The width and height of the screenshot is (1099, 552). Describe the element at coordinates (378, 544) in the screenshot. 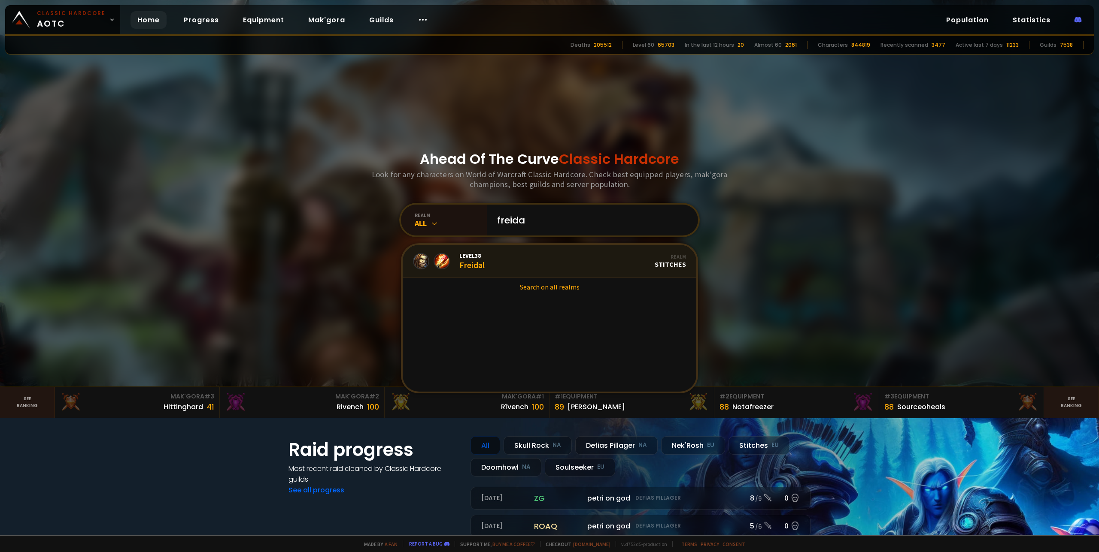

I see `span: Made by` at that location.